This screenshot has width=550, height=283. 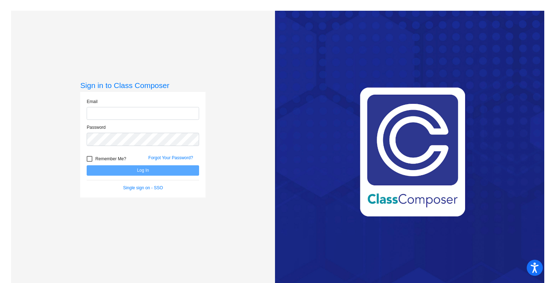 I want to click on label: Email, so click(x=92, y=102).